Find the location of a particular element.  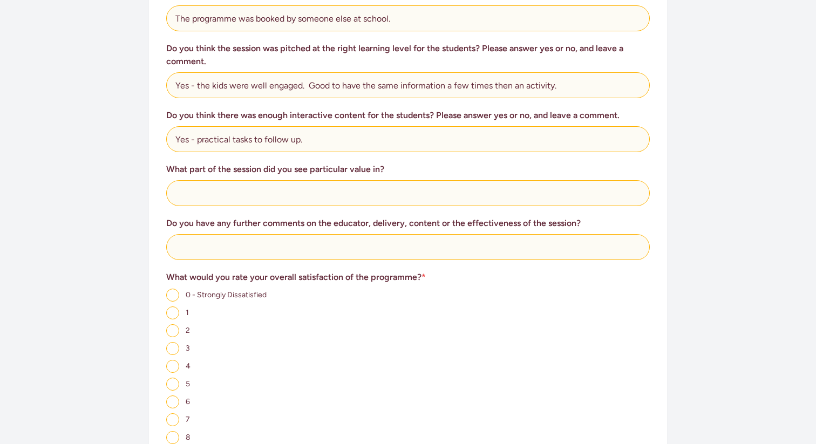

input: 5 is located at coordinates (173, 384).